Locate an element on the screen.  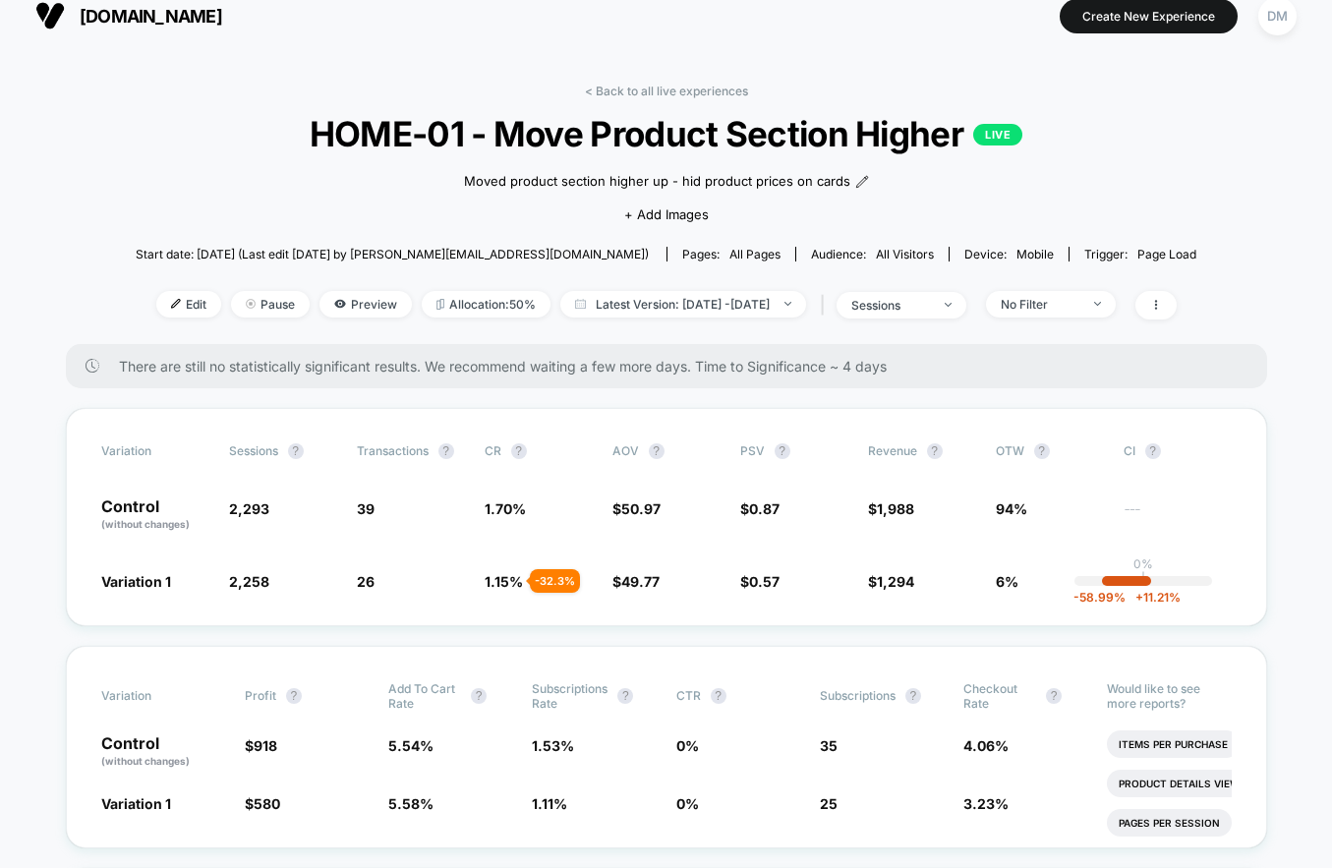
span: 1,988 is located at coordinates (895, 508).